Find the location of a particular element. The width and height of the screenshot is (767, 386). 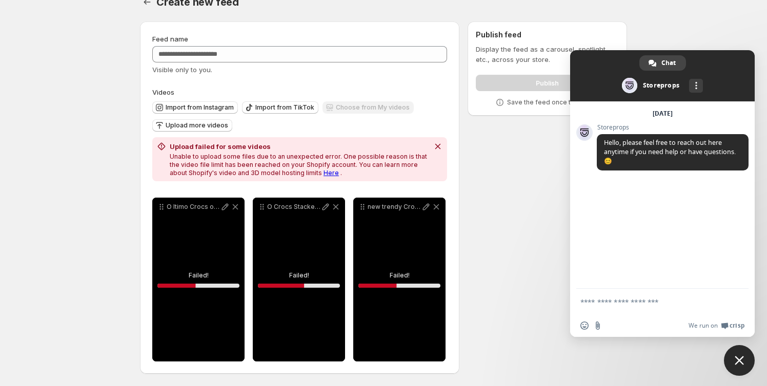

span: Insert an emoji is located at coordinates (584, 326).